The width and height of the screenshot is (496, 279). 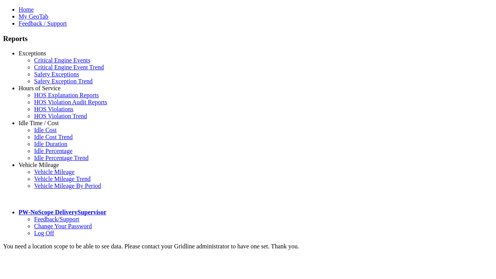 What do you see at coordinates (248, 247) in the screenshot?
I see `div: You need a location scope to be able to see data. Please contact your Gridline administrator to h...` at bounding box center [248, 247].